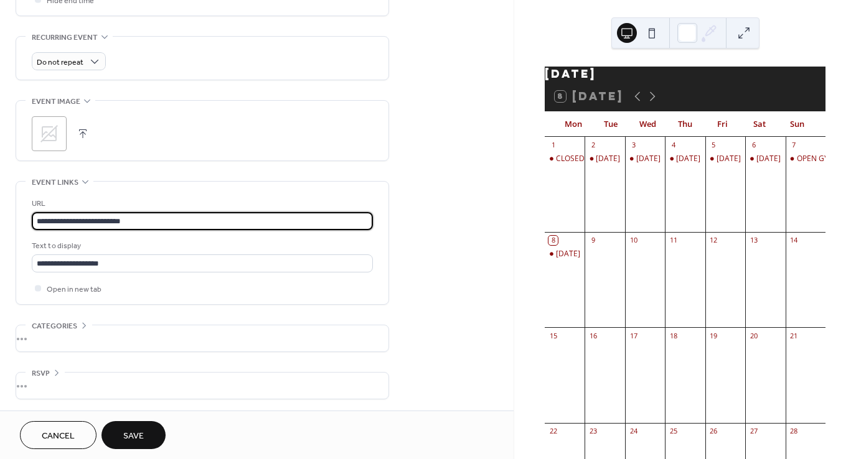 Image resolution: width=856 pixels, height=459 pixels. I want to click on div: 9, so click(592, 240).